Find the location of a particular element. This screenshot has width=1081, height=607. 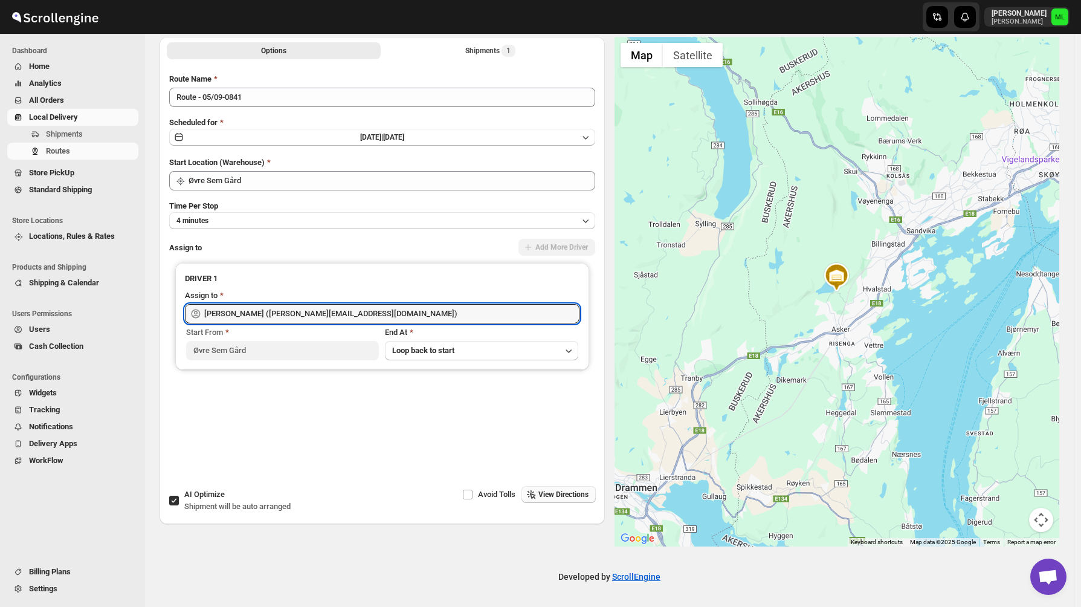

button: Map camera controls is located at coordinates (1041, 520).